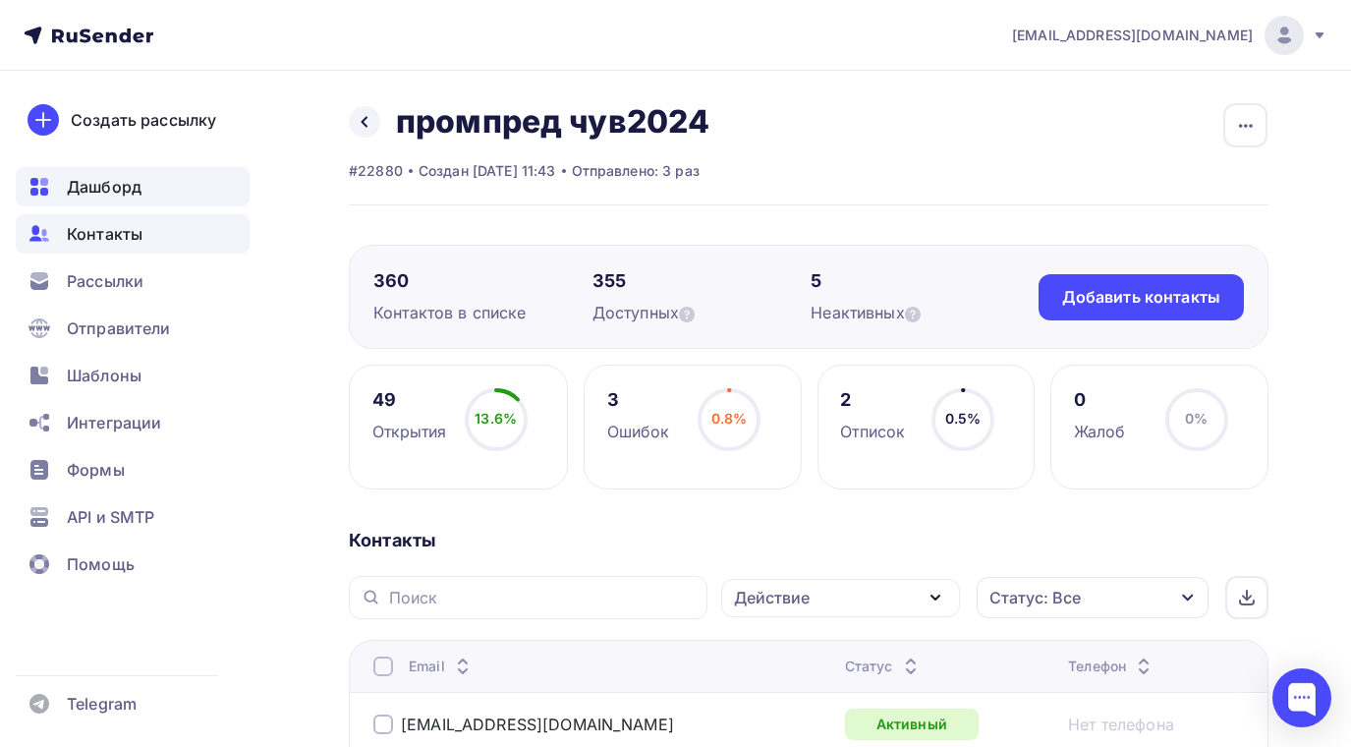 The height and width of the screenshot is (747, 1351). What do you see at coordinates (963, 418) in the screenshot?
I see `span: 0.5%` at bounding box center [963, 418].